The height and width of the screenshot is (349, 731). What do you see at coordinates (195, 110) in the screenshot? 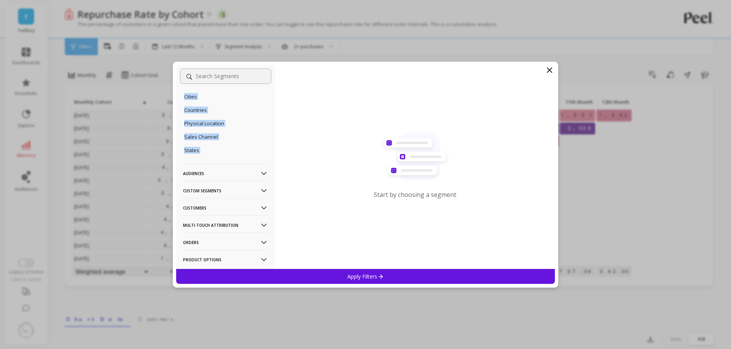
I see `p: Countries` at bounding box center [195, 110].